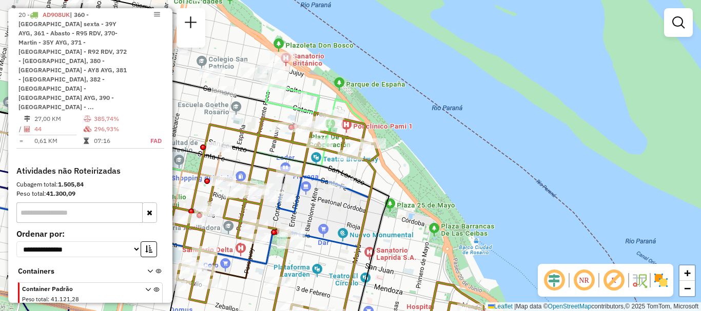  What do you see at coordinates (35, 300) in the screenshot?
I see `span: Peso total` at bounding box center [35, 300].